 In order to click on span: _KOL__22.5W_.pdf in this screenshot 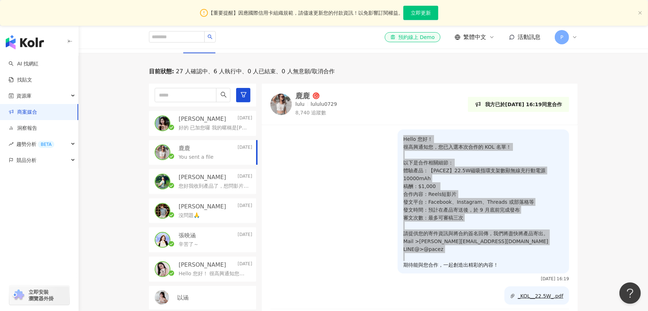, I will do `click(540, 296)`.